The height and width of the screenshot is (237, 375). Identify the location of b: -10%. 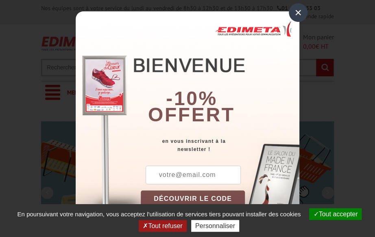
(191, 98).